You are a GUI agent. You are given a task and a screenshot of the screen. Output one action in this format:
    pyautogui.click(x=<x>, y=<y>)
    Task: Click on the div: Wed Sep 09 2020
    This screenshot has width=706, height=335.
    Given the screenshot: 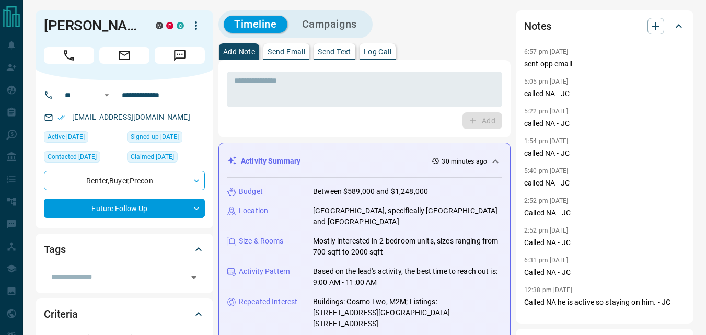 What is the action you would take?
    pyautogui.click(x=166, y=139)
    